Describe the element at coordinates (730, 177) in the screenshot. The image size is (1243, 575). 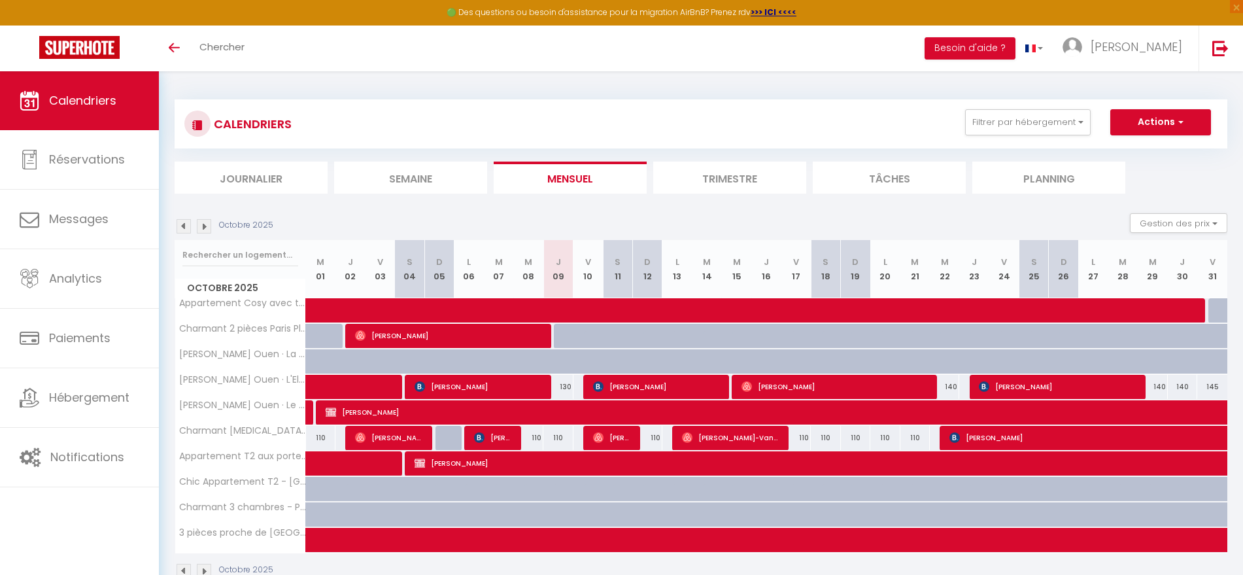
I see `li: Trimestre` at that location.